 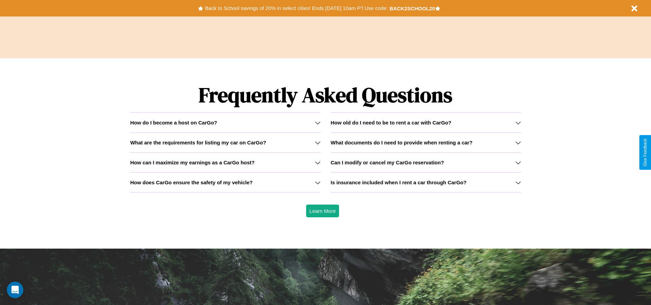 I want to click on h3: How does CarGo ensure the safety of my vehicle?, so click(x=191, y=182).